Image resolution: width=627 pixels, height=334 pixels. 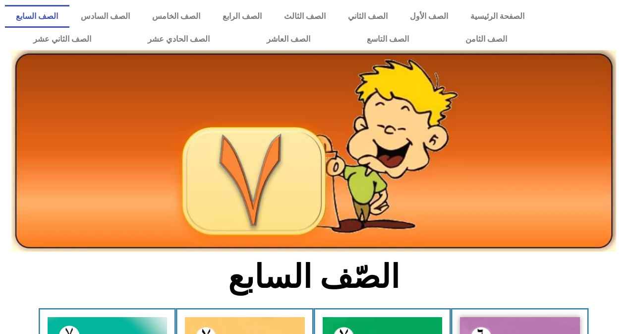 I want to click on a: الصف الأول, so click(x=429, y=16).